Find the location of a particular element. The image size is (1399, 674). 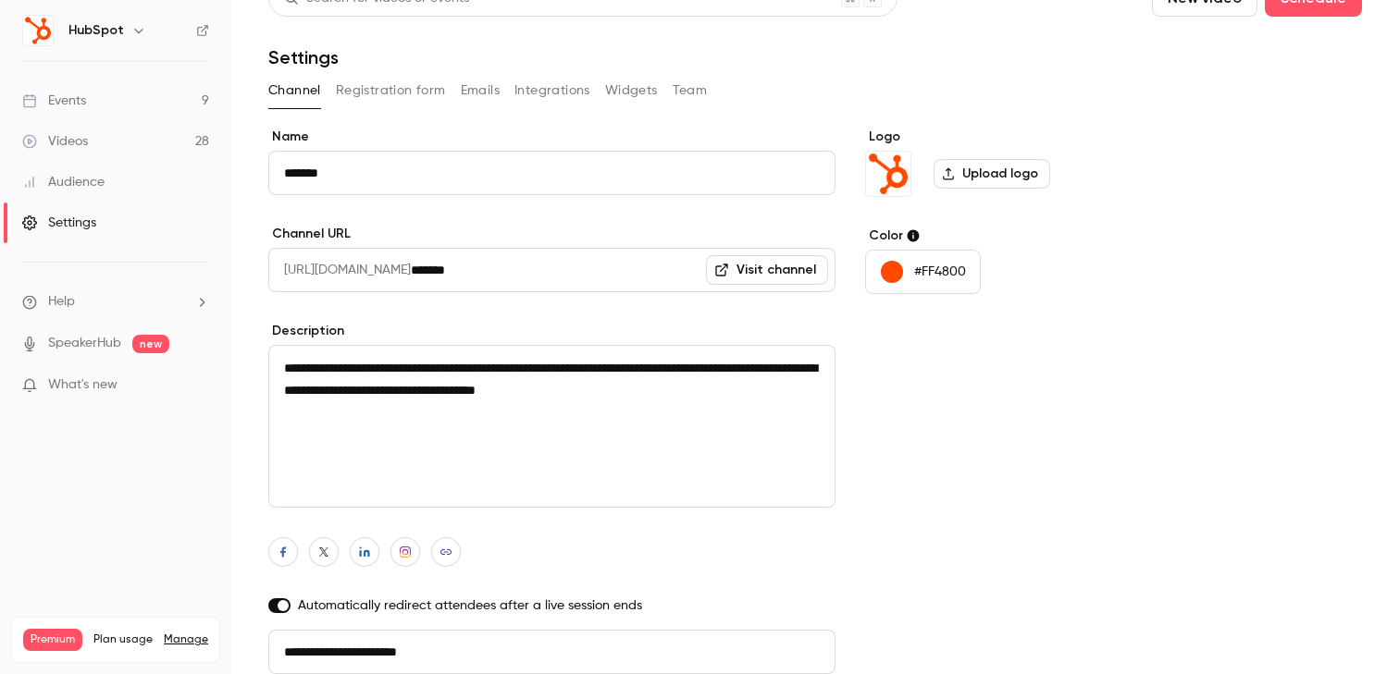

span: What's new is located at coordinates (82, 385).